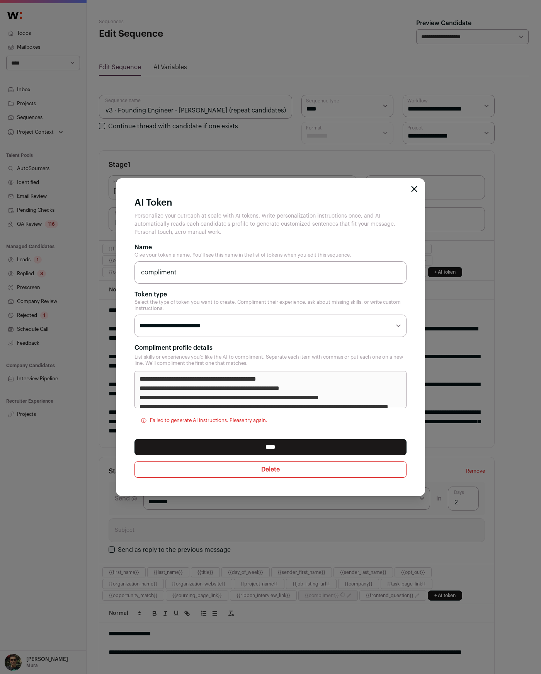 The image size is (541, 674). I want to click on label: Compliment profile details, so click(270, 348).